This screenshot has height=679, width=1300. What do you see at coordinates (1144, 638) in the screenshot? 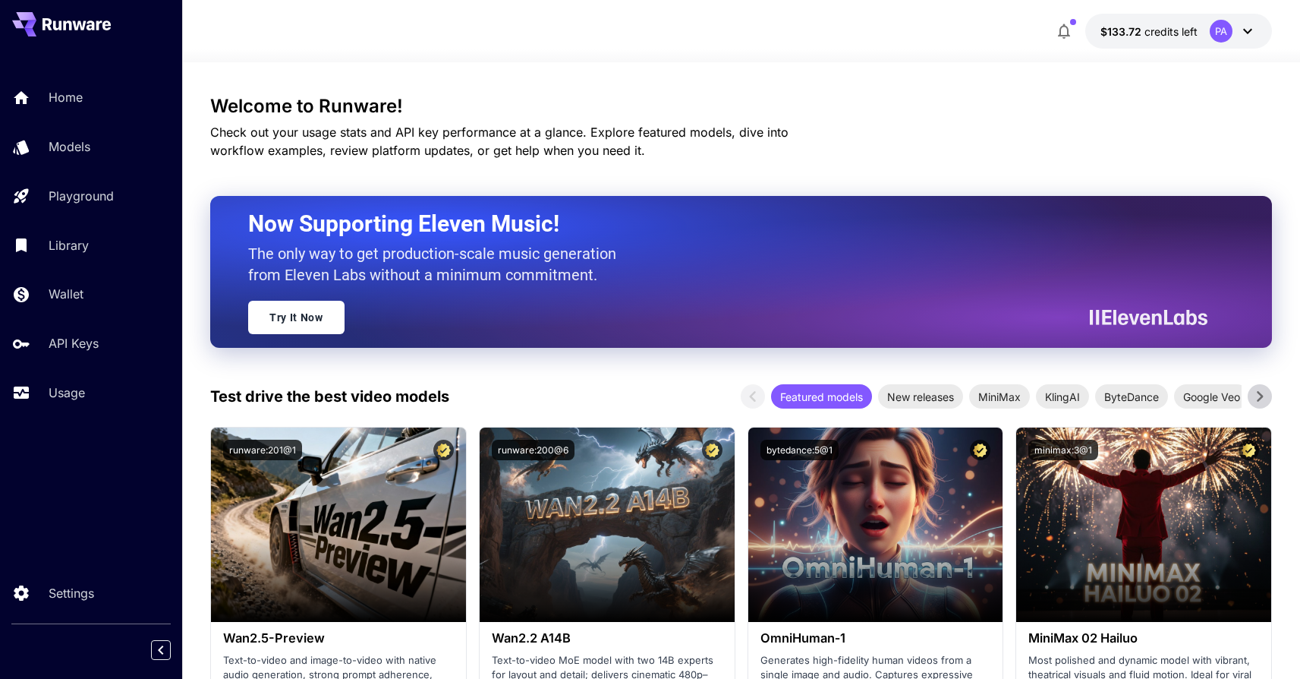
I see `h3: MiniMax 02 Hailuo` at bounding box center [1144, 638].